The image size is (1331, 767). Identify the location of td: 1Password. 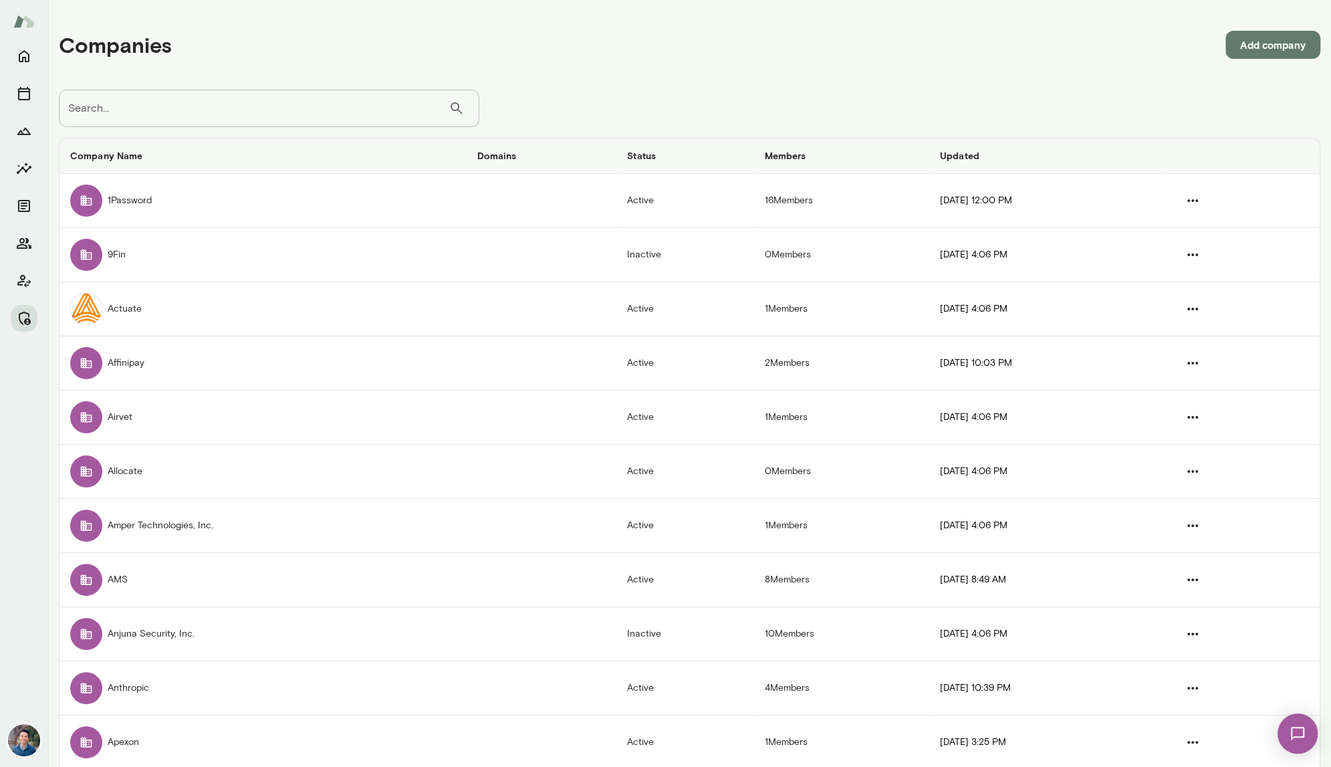
(263, 201).